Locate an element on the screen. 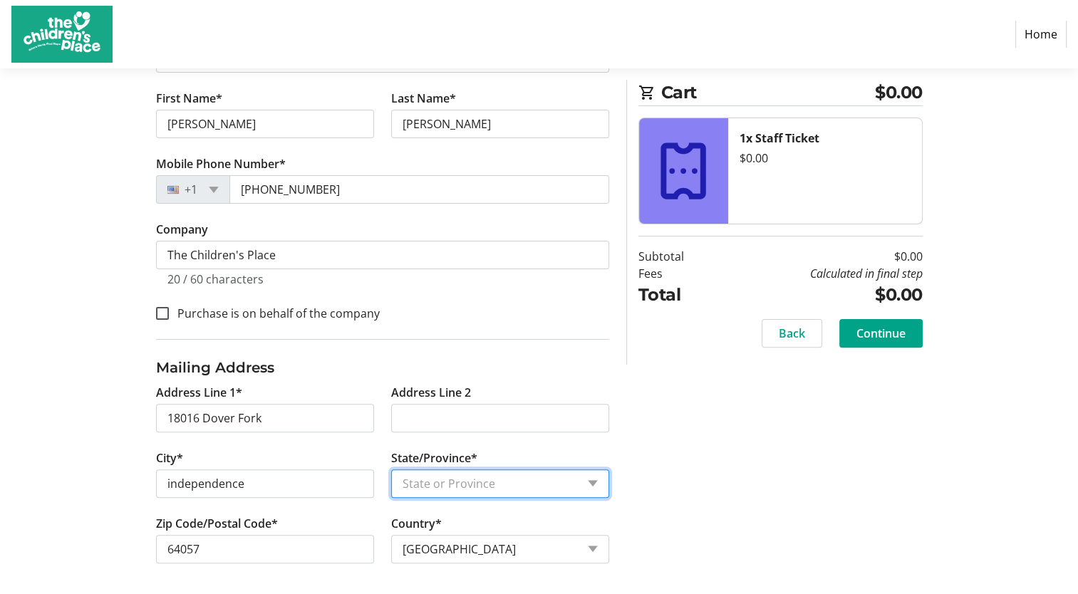  label: Last Name* is located at coordinates (423, 98).